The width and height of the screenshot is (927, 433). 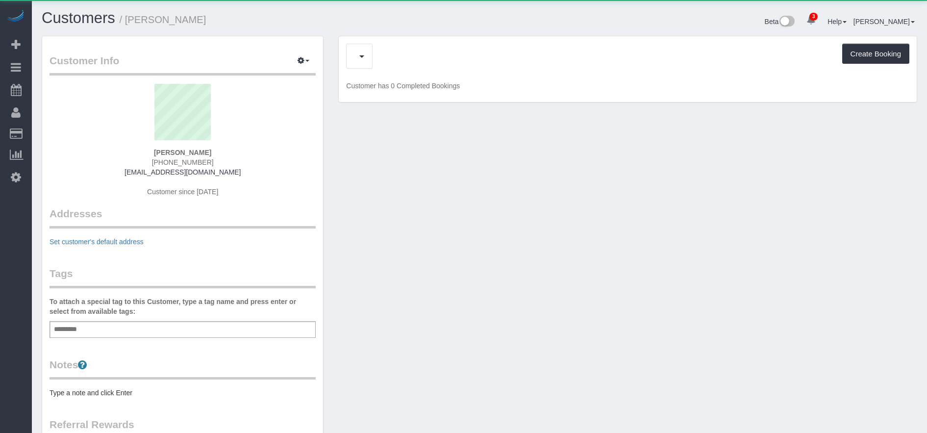 I want to click on a: Beta, so click(x=780, y=22).